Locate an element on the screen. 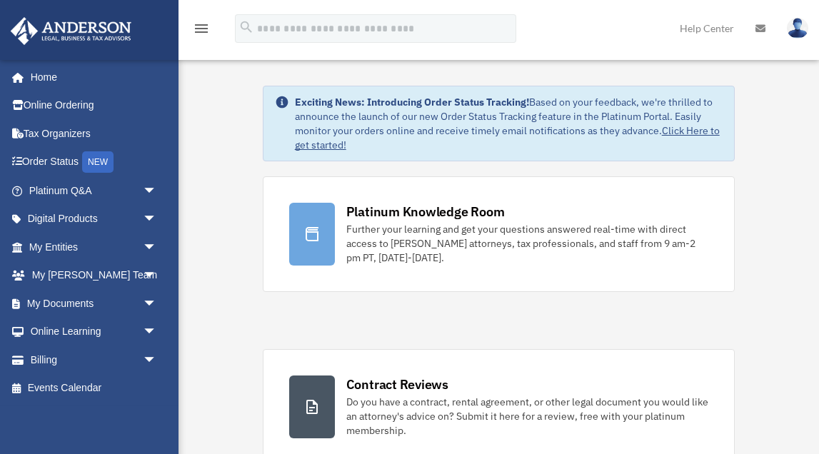 The image size is (819, 454). a: Home is located at coordinates (91, 77).